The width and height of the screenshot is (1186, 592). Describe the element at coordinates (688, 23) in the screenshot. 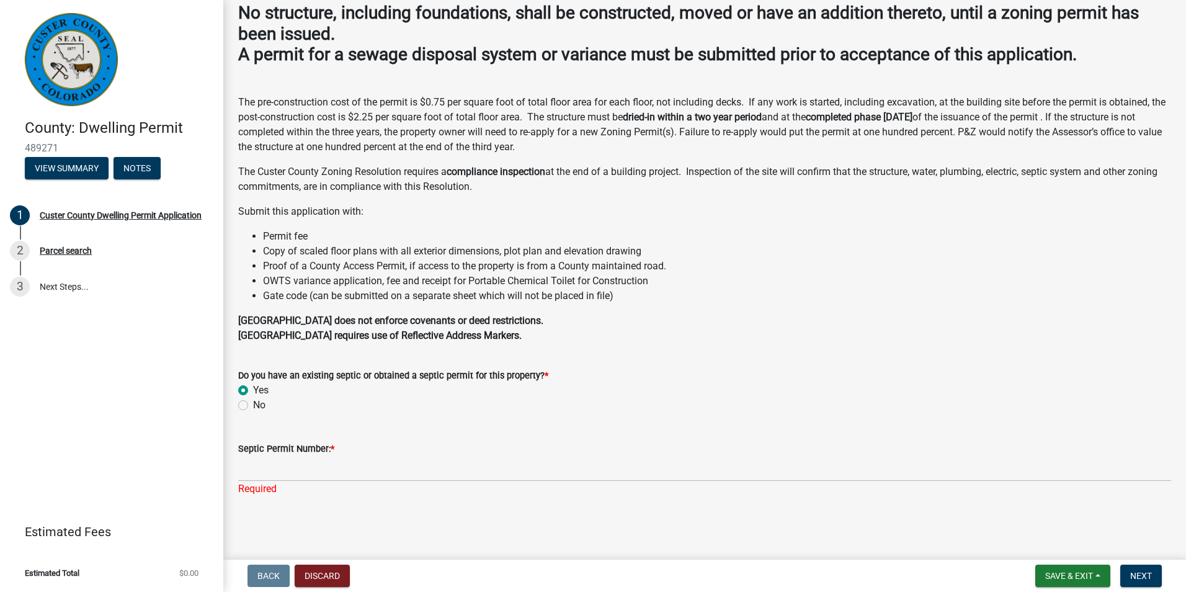

I see `strong: No structure, including foundations, shall be constructed, moved or have an addition thereto, unt...` at that location.